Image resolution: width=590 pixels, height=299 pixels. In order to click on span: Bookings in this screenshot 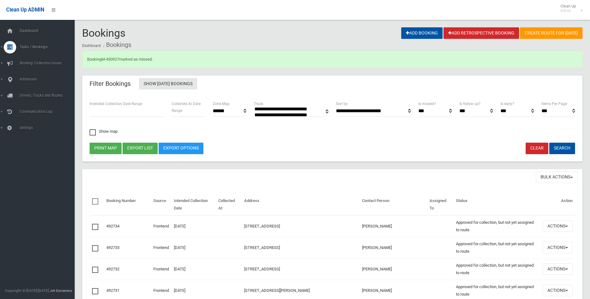, I will do `click(104, 33)`.